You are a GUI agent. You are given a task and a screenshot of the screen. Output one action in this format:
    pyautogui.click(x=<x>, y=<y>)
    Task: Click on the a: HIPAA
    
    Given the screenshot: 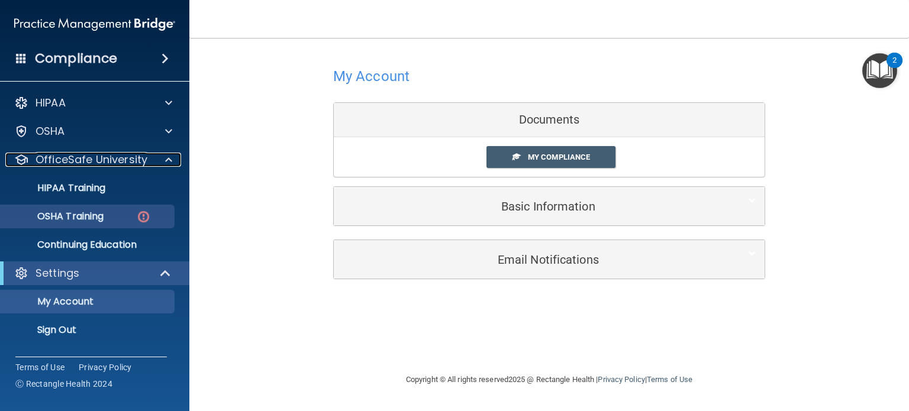 What is the action you would take?
    pyautogui.click(x=93, y=103)
    